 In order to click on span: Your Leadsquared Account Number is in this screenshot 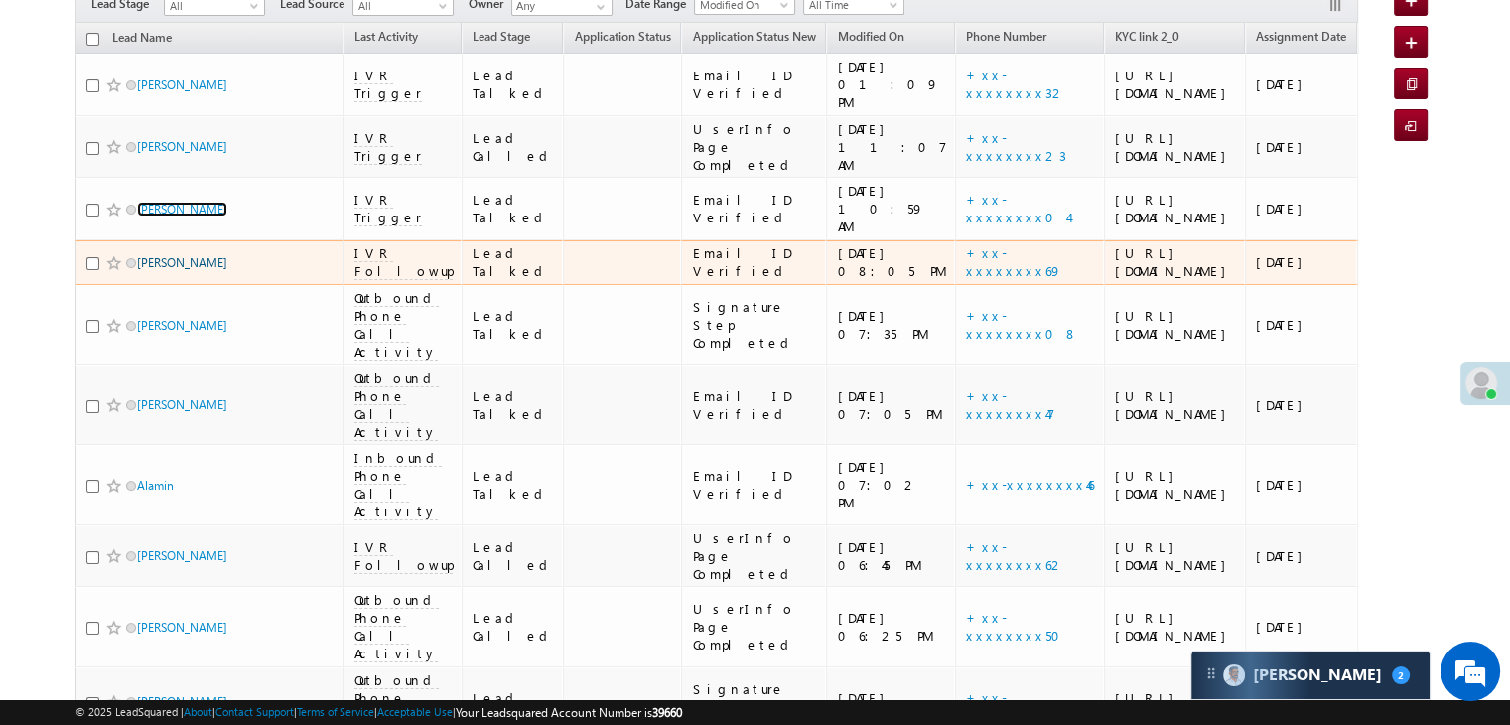, I will do `click(569, 712)`.